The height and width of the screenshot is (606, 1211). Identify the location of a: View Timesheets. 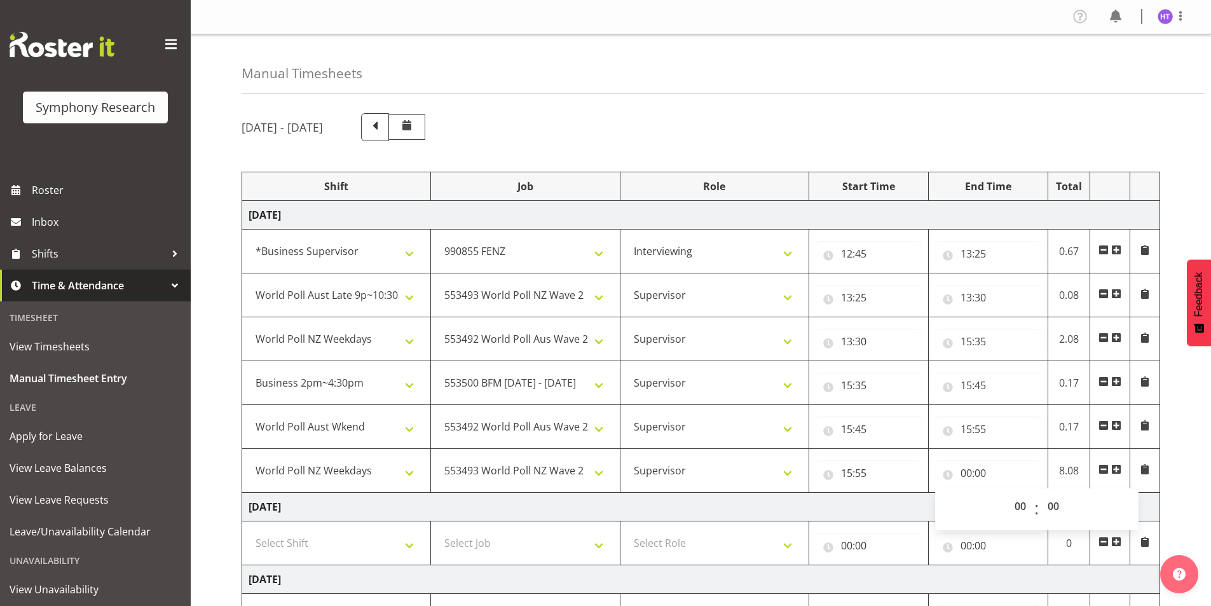
(95, 347).